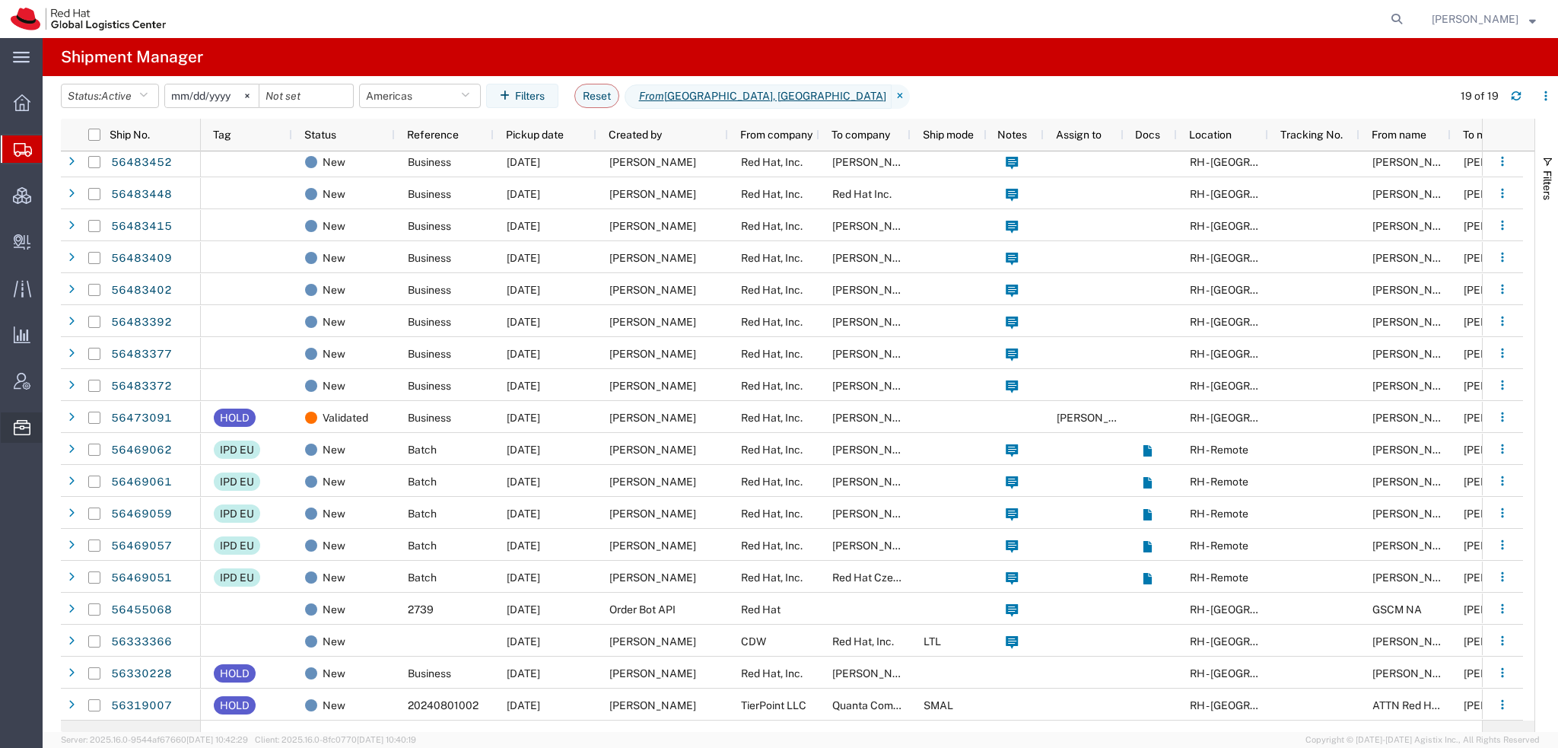  I want to click on a: 56469062, so click(141, 450).